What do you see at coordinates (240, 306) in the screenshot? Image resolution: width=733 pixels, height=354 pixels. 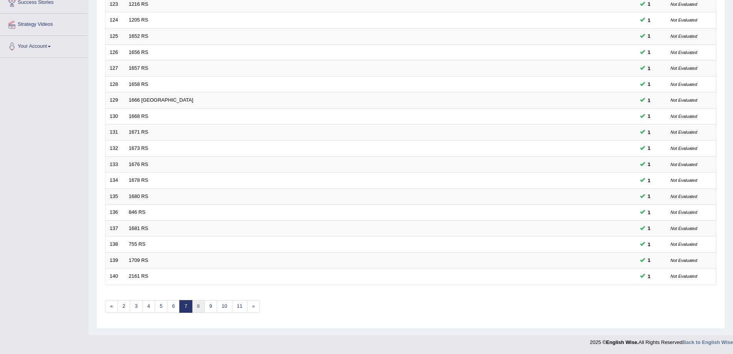 I see `a: 11` at bounding box center [240, 306].